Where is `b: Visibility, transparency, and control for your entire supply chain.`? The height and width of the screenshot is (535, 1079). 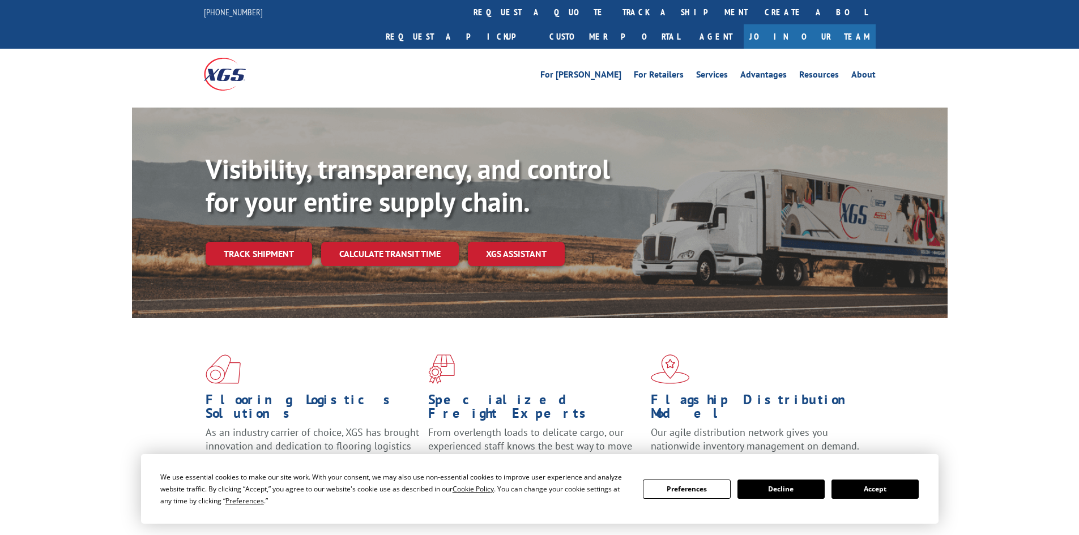 b: Visibility, transparency, and control for your entire supply chain. is located at coordinates (408, 185).